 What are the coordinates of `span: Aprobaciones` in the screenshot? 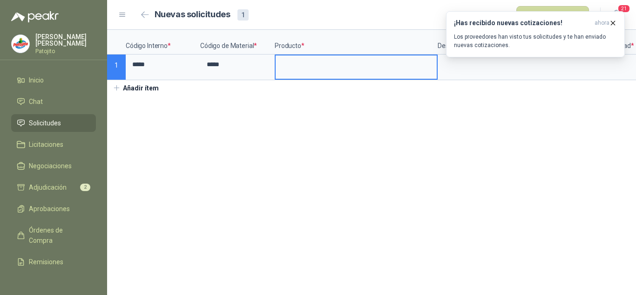 It's located at (49, 208).